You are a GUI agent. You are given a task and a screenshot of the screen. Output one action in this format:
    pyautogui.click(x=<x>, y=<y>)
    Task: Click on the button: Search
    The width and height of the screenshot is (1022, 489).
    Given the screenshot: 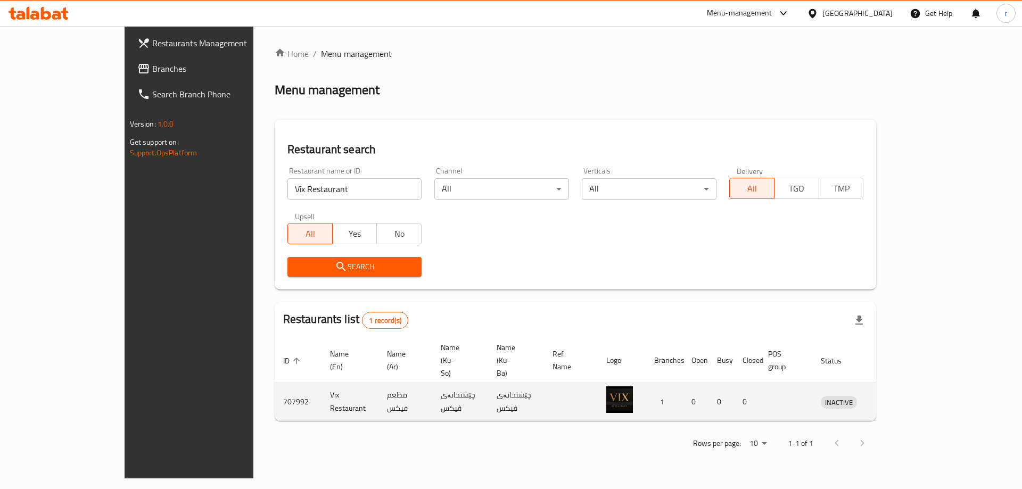 What is the action you would take?
    pyautogui.click(x=354, y=267)
    